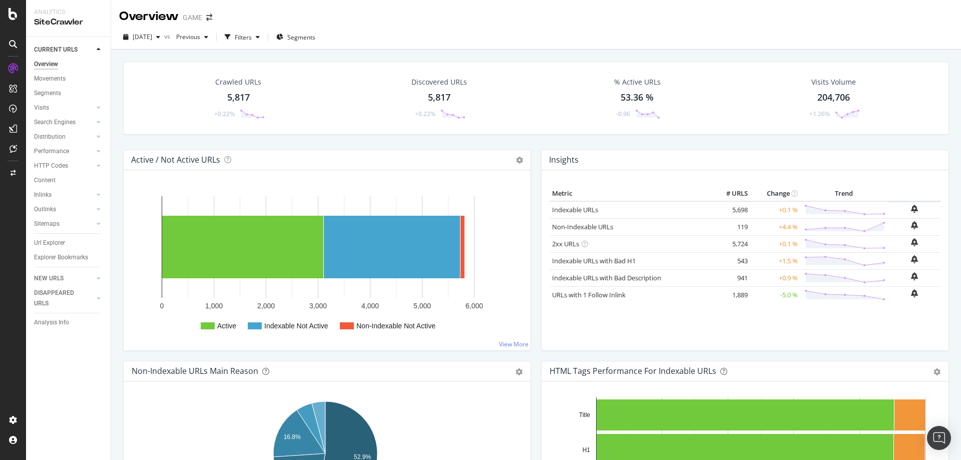 This screenshot has width=961, height=460. Describe the element at coordinates (195, 371) in the screenshot. I see `div: Non-Indexable URLs Main Reason` at that location.